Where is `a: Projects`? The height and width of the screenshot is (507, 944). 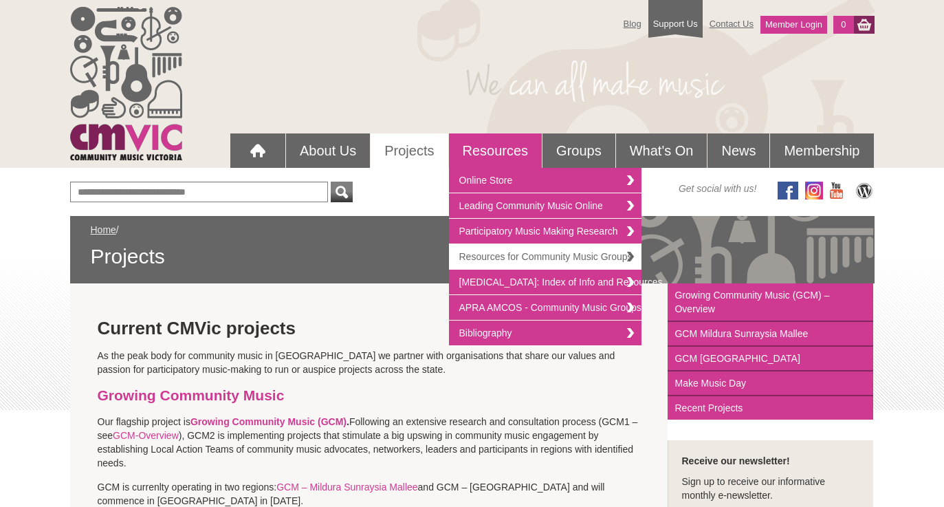 a: Projects is located at coordinates (409, 151).